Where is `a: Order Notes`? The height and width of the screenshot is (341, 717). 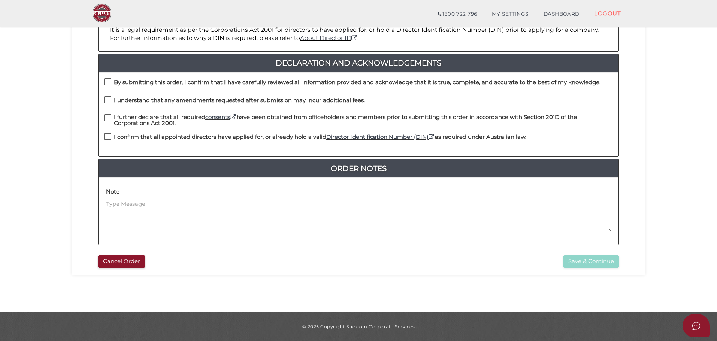 a: Order Notes is located at coordinates (359, 169).